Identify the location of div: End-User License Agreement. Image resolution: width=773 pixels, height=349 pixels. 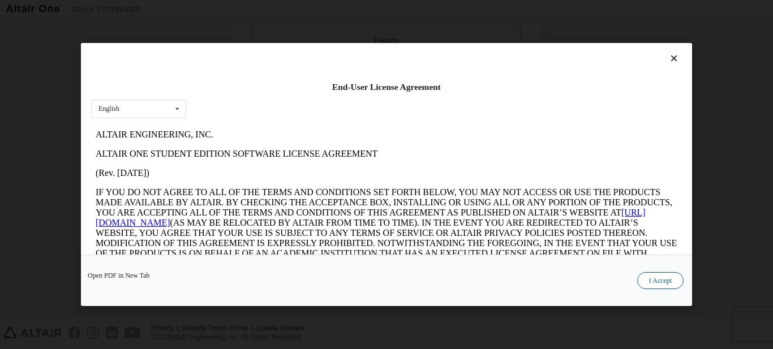
(386, 87).